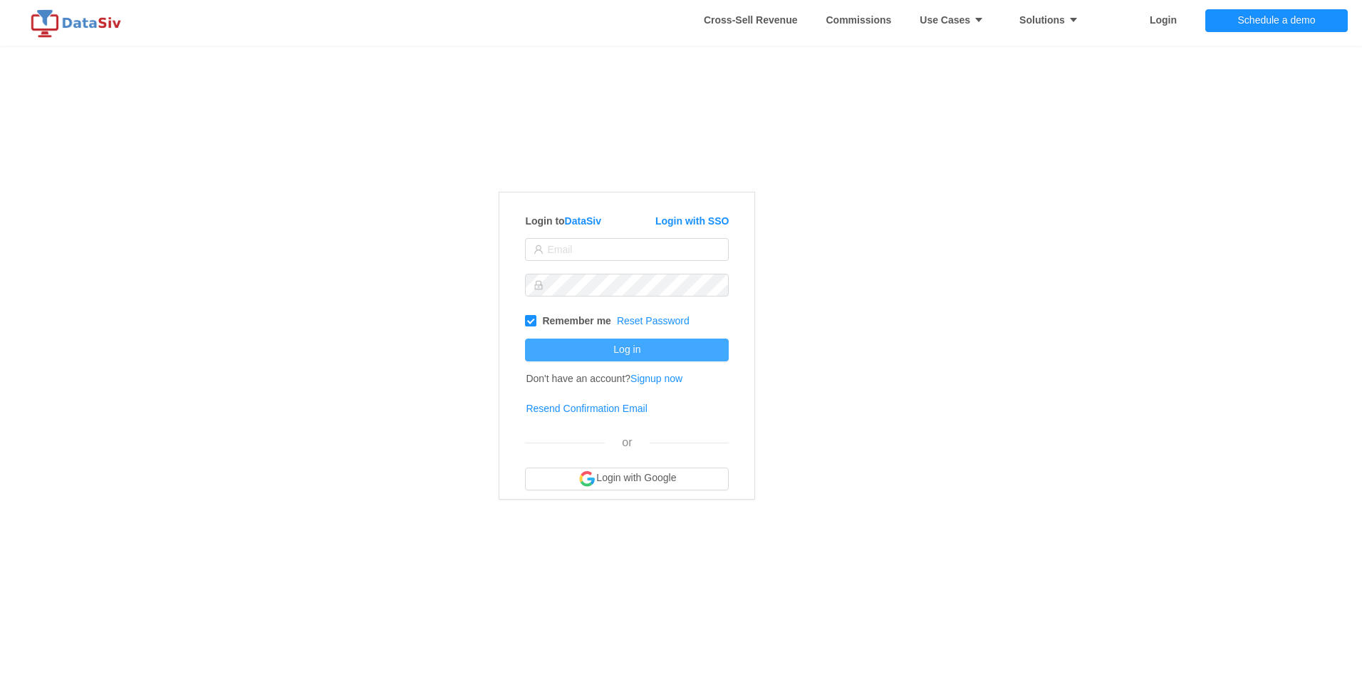 This screenshot has height=680, width=1362. What do you see at coordinates (539, 249) in the screenshot?
I see `i: icon: user` at bounding box center [539, 249].